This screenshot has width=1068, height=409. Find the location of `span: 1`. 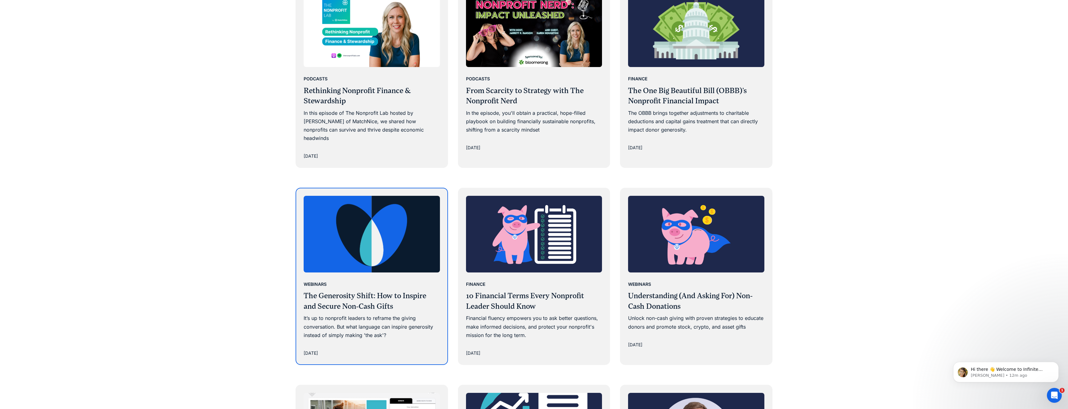

span: 1 is located at coordinates (1062, 390).